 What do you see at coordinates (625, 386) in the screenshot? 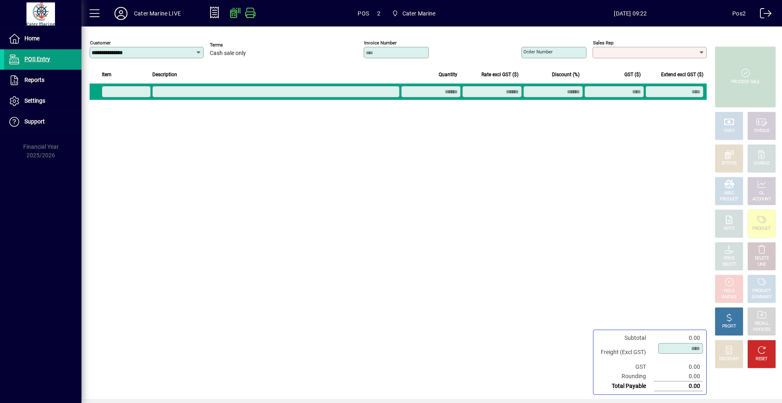
I see `td: Total Payable` at bounding box center [625, 386].